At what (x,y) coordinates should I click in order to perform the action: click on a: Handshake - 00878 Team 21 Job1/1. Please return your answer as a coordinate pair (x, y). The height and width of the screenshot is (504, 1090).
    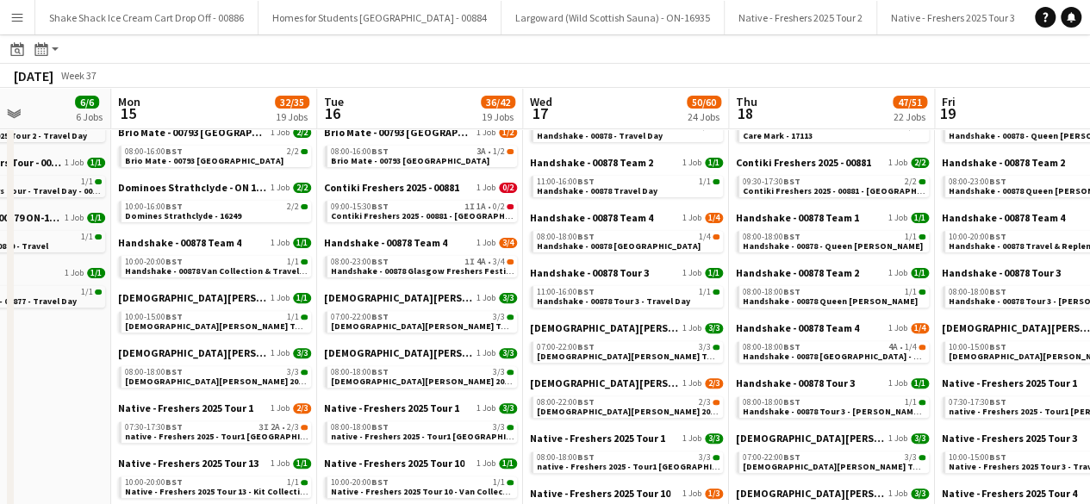
    Looking at the image, I should click on (626, 162).